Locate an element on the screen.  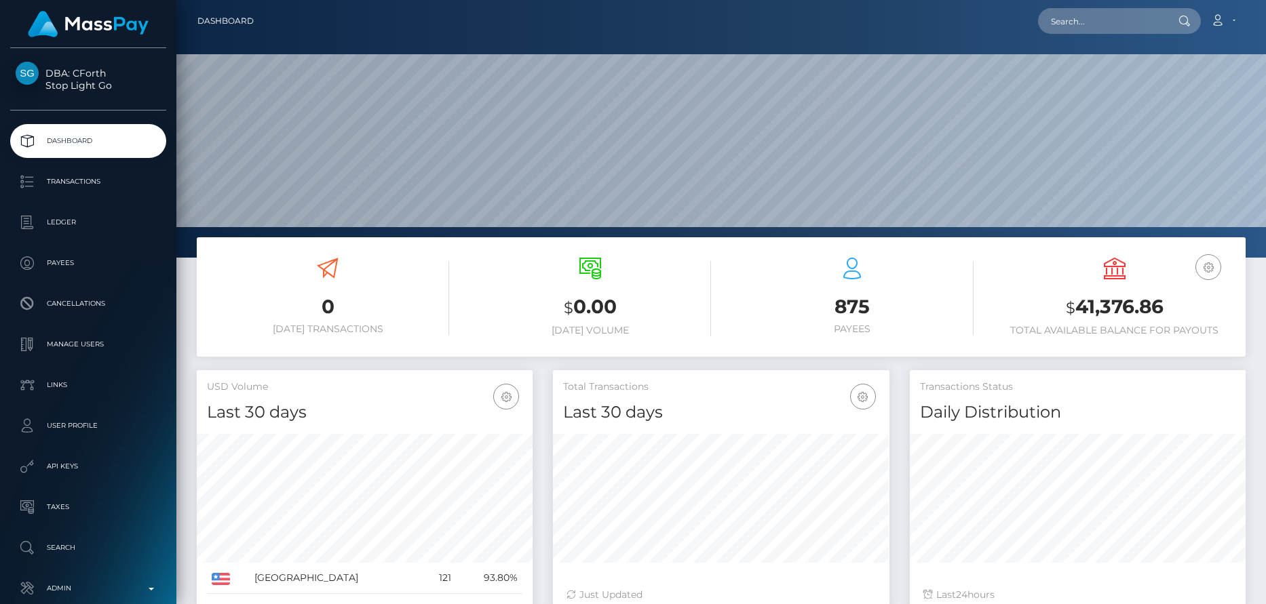
p: Manage Users is located at coordinates (88, 345).